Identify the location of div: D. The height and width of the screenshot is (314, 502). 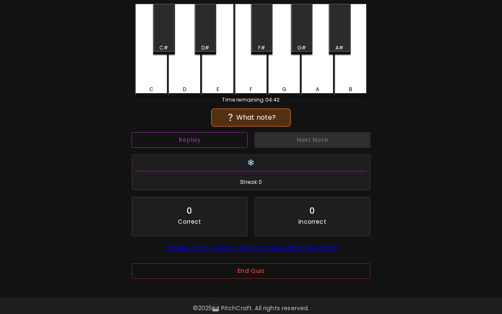
(185, 90).